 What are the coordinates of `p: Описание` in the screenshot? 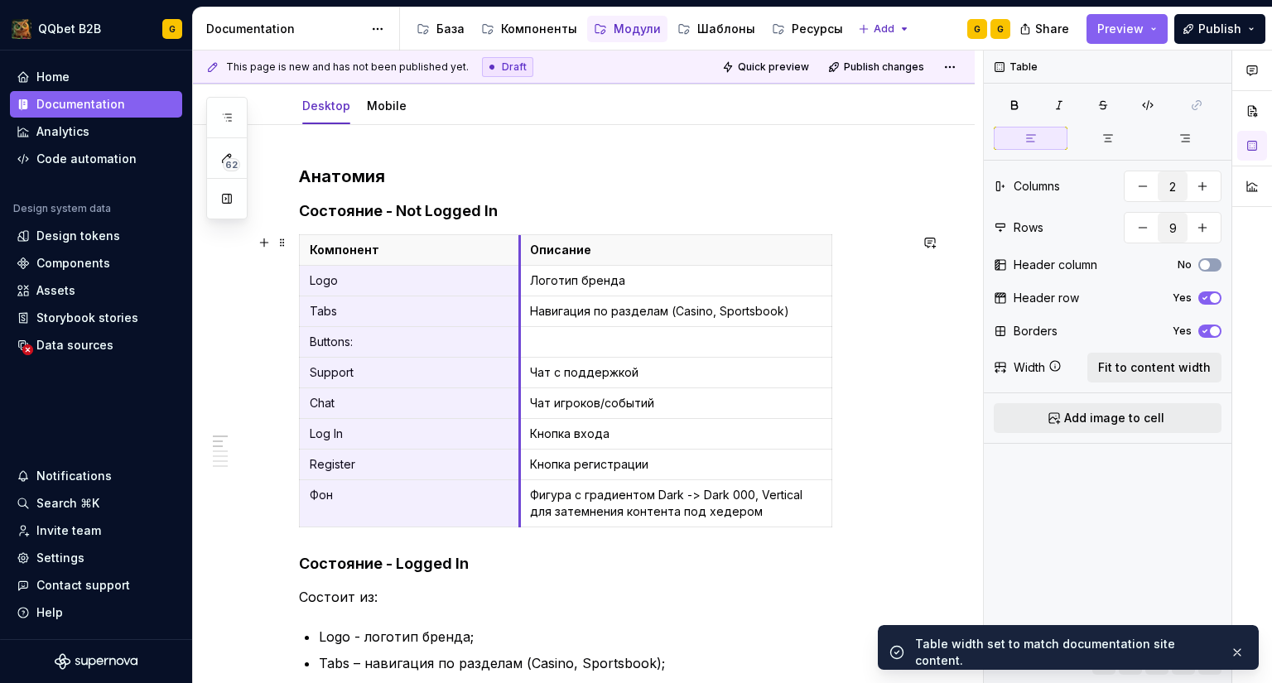 It's located at (676, 250).